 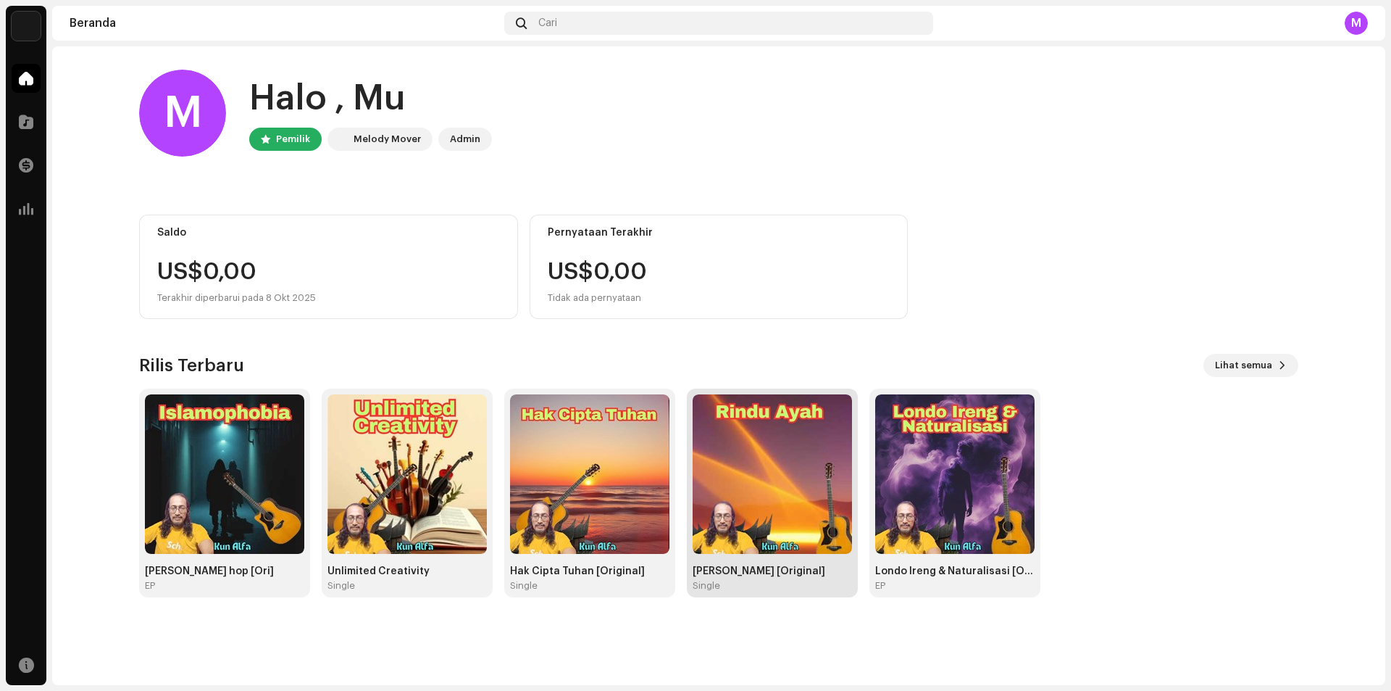 What do you see at coordinates (1251, 365) in the screenshot?
I see `button: Lihat semua` at bounding box center [1251, 365].